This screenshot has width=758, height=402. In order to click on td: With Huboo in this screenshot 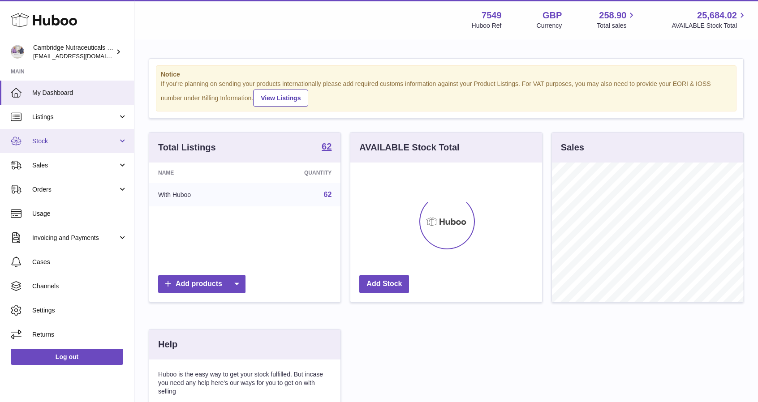, I will do `click(199, 195)`.